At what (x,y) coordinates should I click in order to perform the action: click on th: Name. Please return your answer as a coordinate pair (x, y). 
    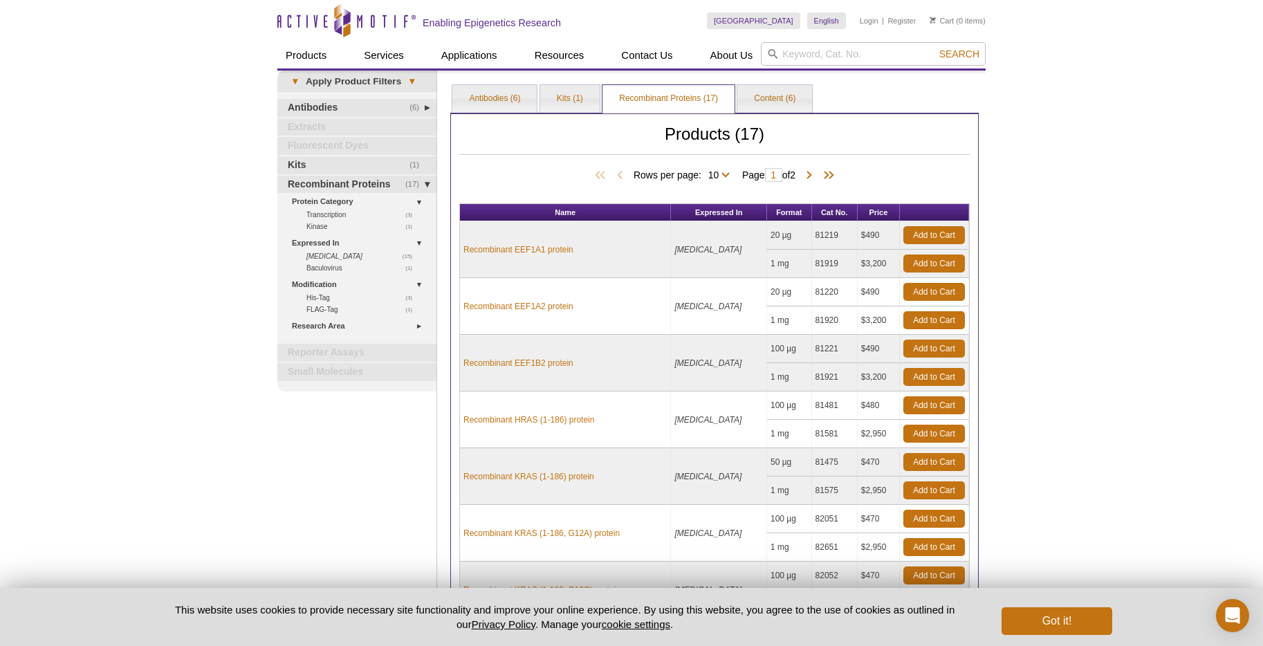
    Looking at the image, I should click on (565, 212).